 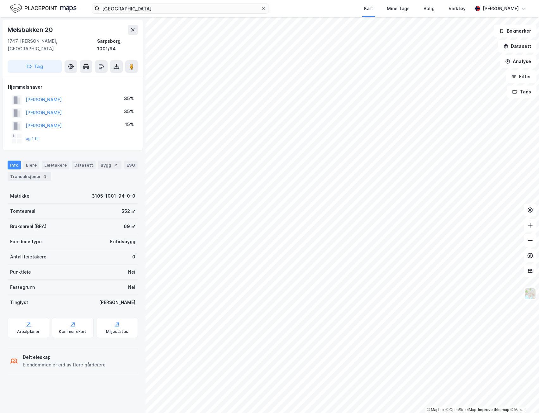 I want to click on a: Improve this map, so click(x=493, y=409).